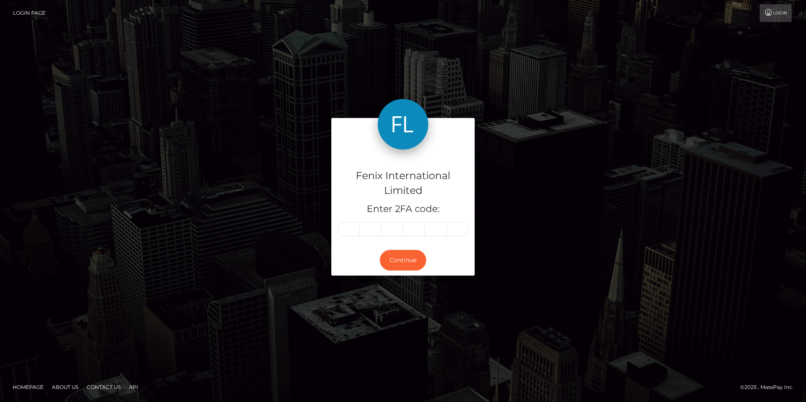 Image resolution: width=806 pixels, height=402 pixels. What do you see at coordinates (403, 124) in the screenshot?
I see `img: Fenix International Limited` at bounding box center [403, 124].